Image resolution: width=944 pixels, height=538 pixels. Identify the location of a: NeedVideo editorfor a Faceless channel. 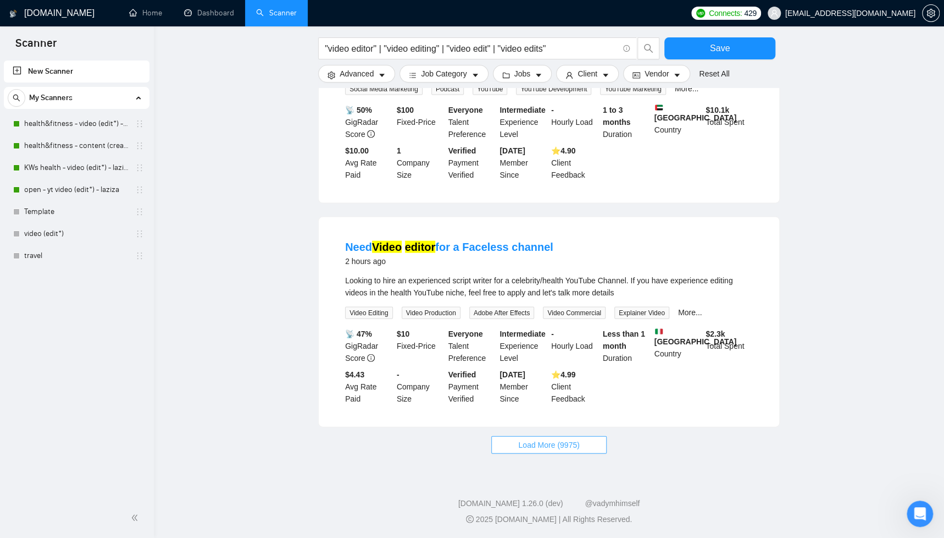
(449, 246).